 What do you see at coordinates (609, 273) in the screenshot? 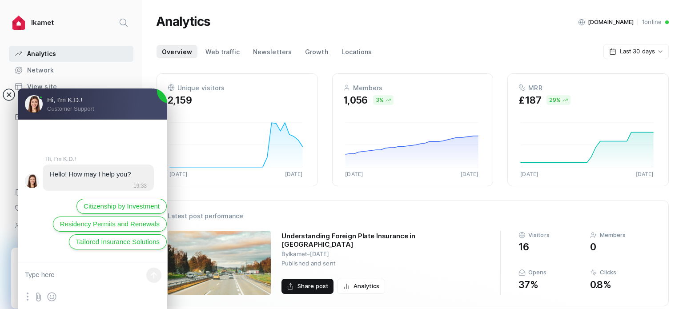
I see `span: Clicks` at bounding box center [609, 273].